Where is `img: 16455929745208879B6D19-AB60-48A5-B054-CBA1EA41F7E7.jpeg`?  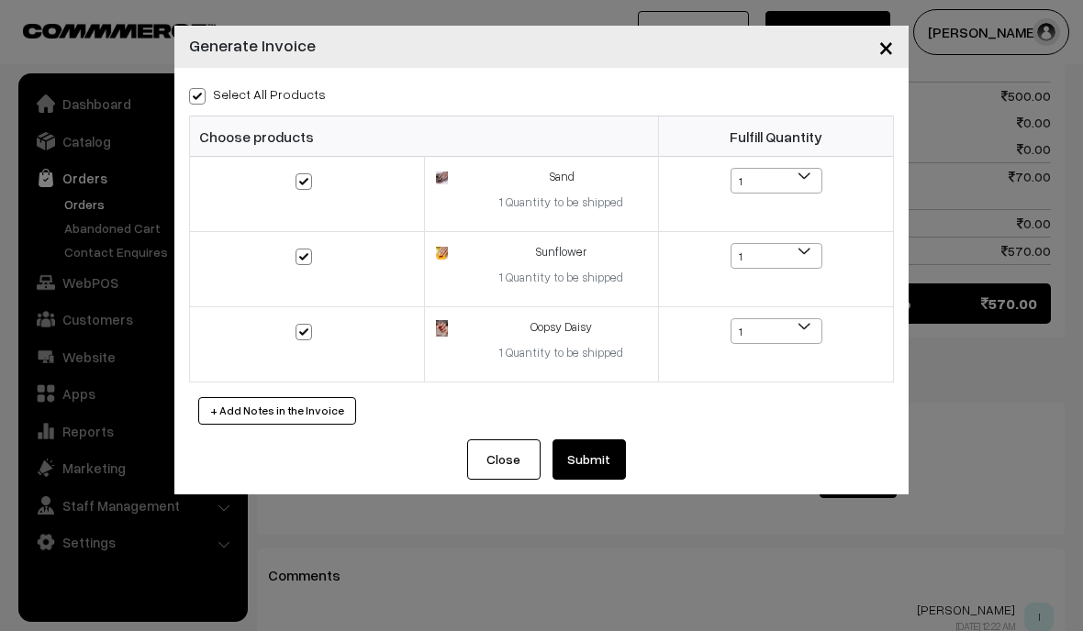
img: 16455929745208879B6D19-AB60-48A5-B054-CBA1EA41F7E7.jpeg is located at coordinates (441, 328).